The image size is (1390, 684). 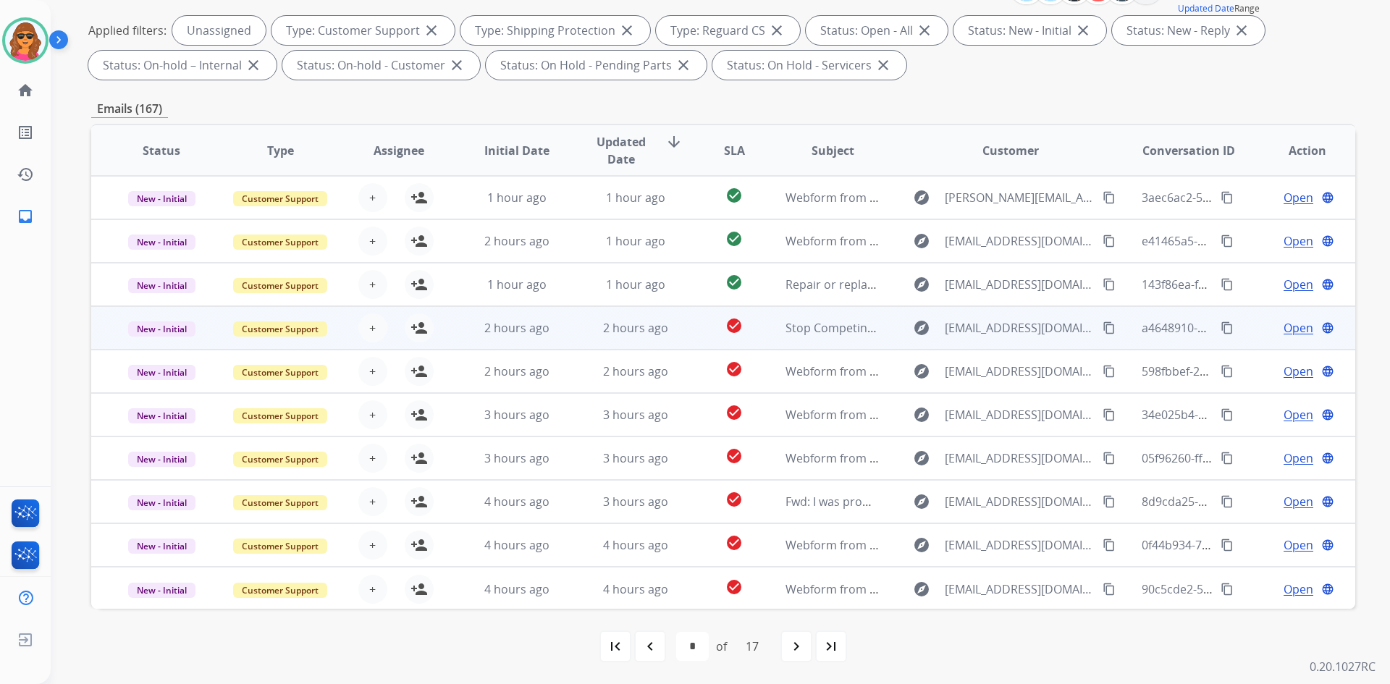 I want to click on div: Unassigned, so click(x=219, y=30).